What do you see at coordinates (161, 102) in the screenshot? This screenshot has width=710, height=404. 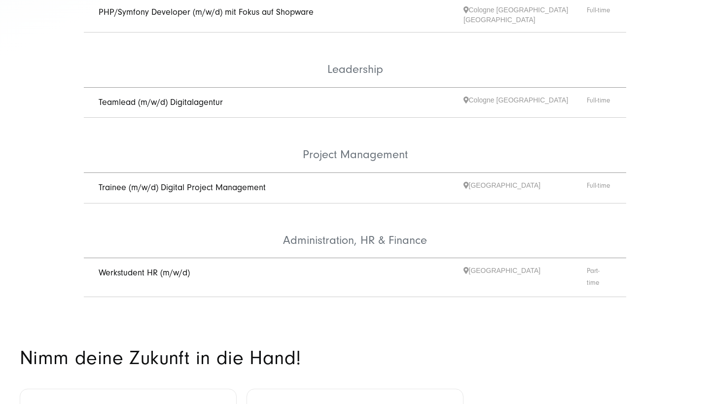 I see `a: Teamlead (m/w/d) Digitalagentur` at bounding box center [161, 102].